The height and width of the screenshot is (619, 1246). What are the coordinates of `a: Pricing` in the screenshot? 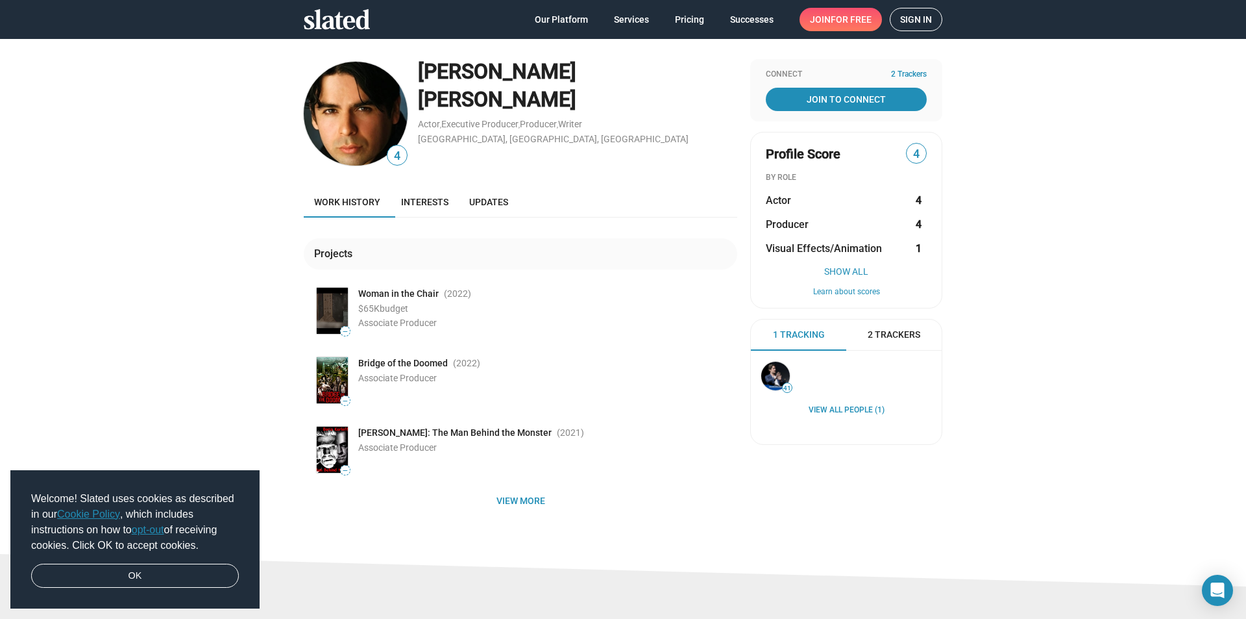 It's located at (689, 19).